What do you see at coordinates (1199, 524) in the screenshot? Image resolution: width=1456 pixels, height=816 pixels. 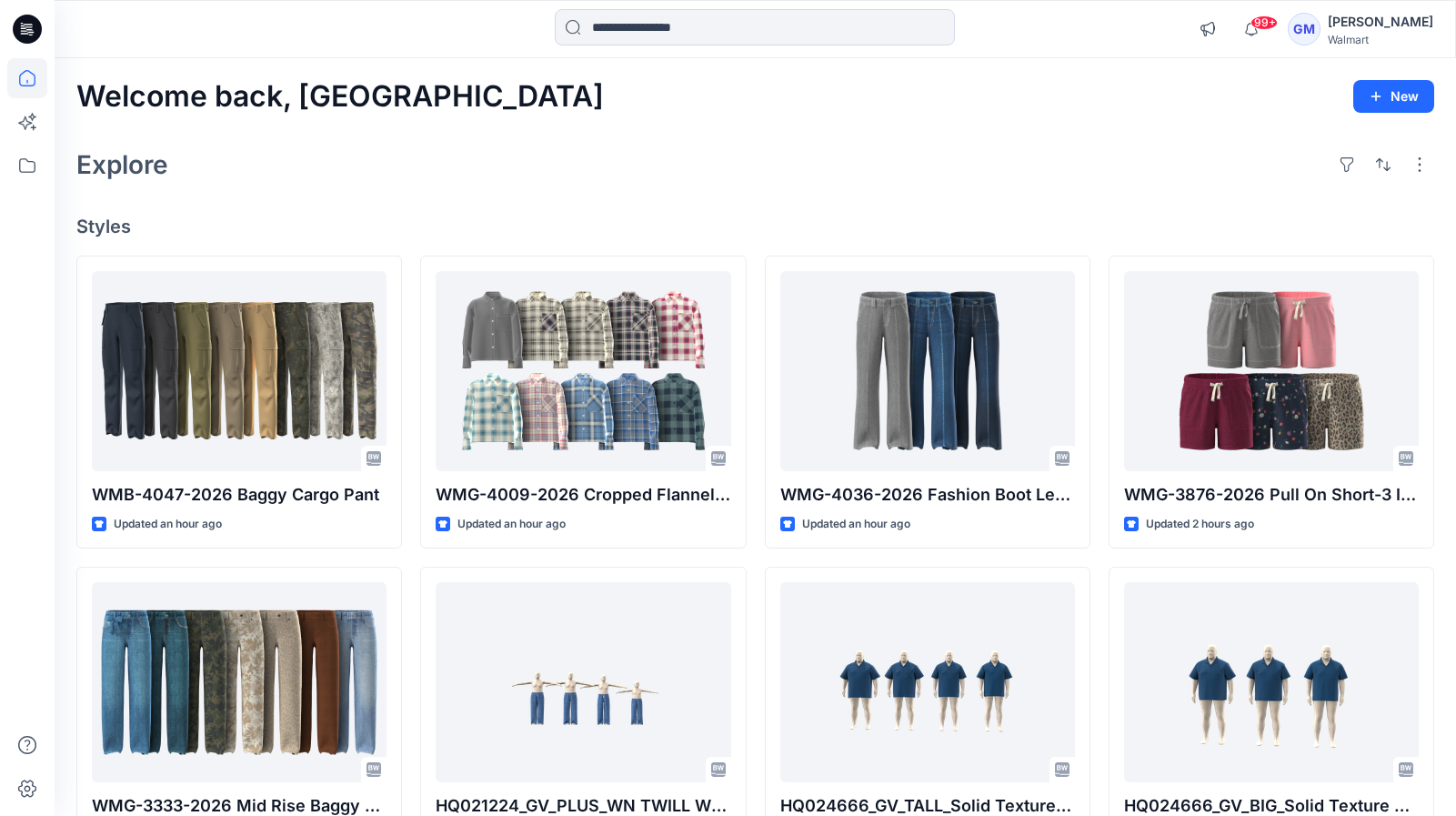 I see `p: Updated 2 hours ago` at bounding box center [1199, 524].